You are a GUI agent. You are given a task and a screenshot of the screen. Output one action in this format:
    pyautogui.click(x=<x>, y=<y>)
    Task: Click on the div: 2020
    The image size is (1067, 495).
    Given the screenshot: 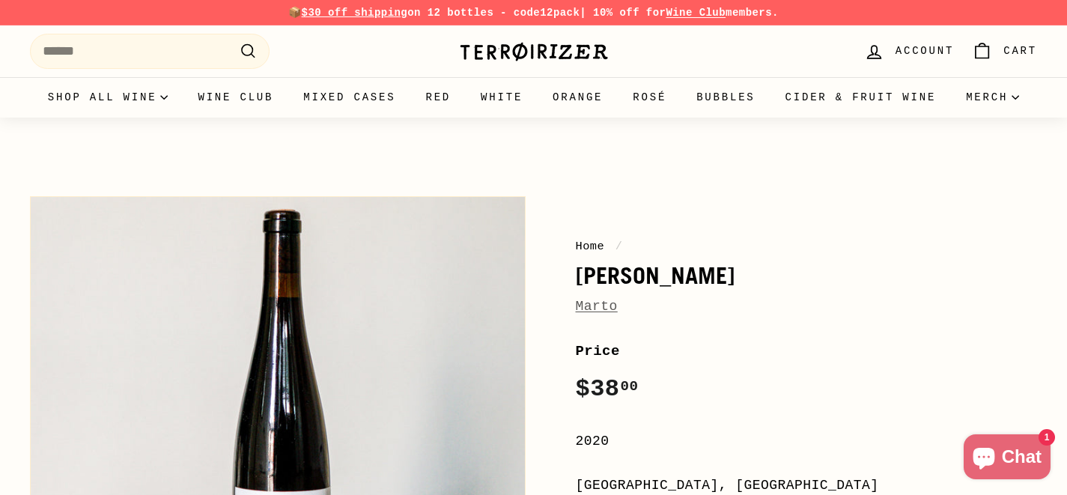 What is the action you would take?
    pyautogui.click(x=806, y=441)
    